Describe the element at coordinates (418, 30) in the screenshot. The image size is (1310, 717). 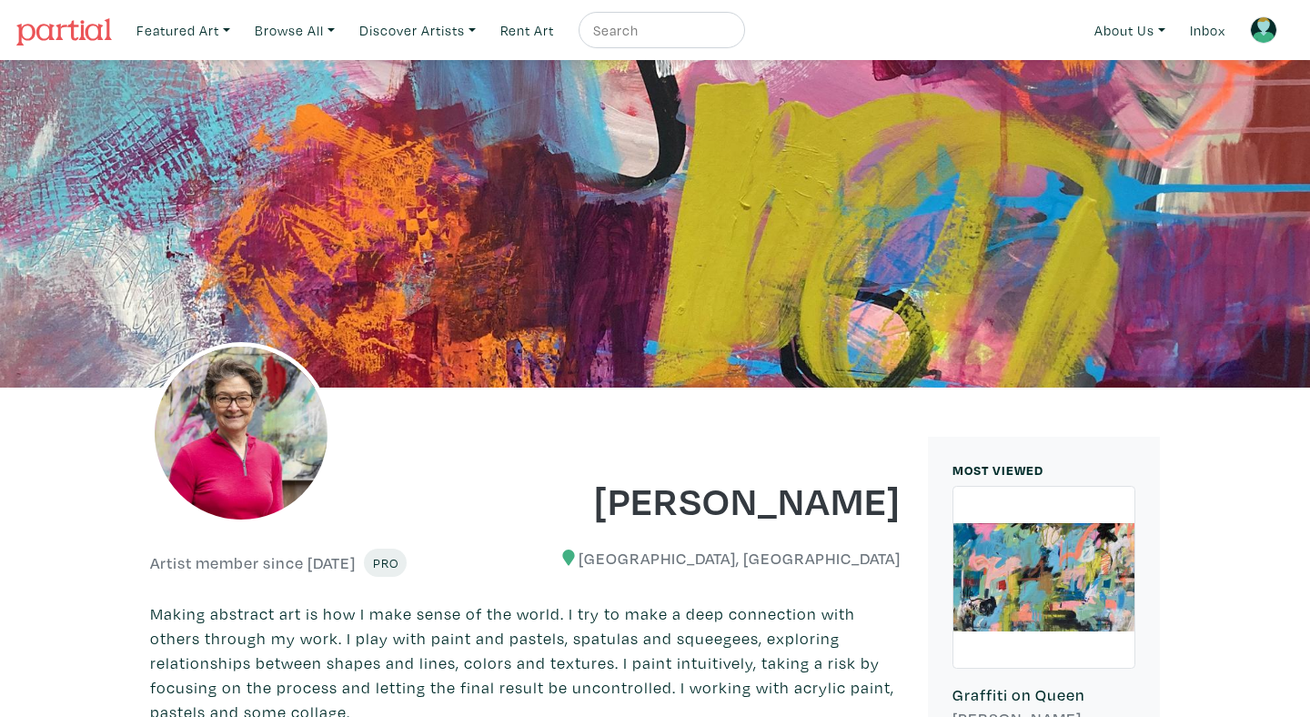
I see `a: Discover Artists` at that location.